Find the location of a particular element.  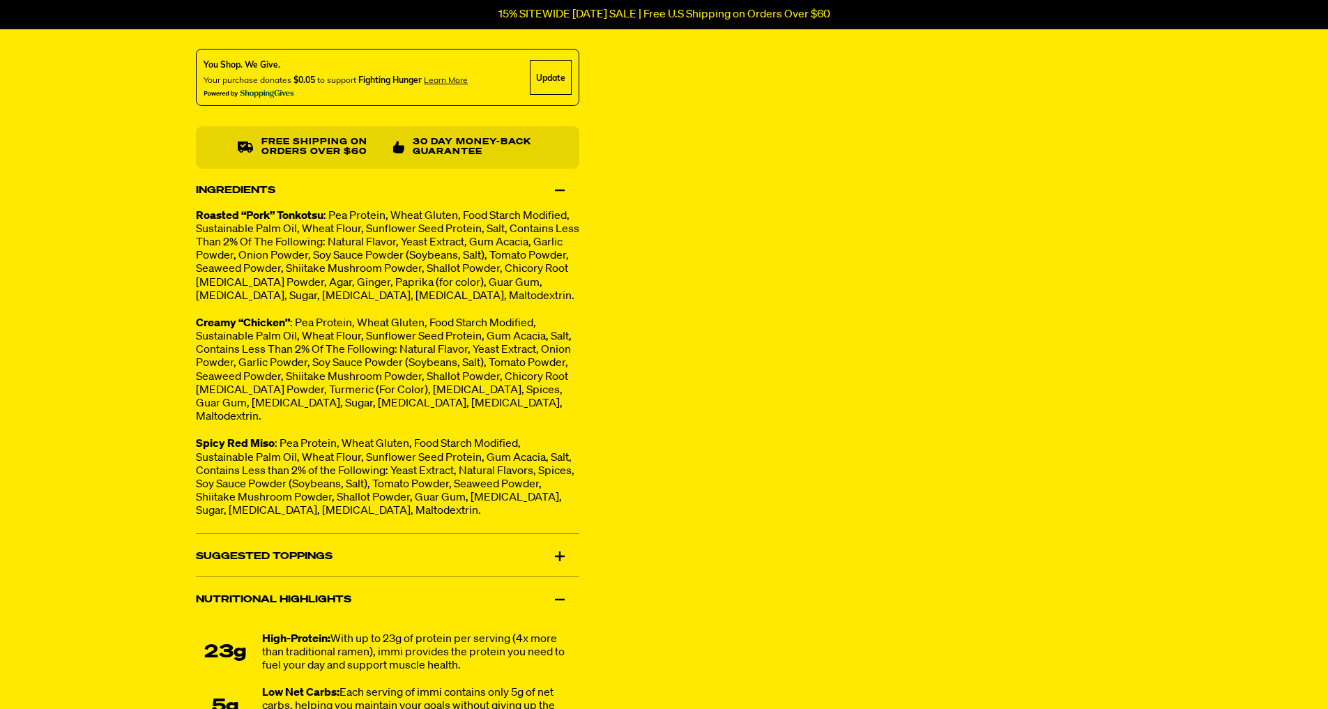

div: Ingredients is located at coordinates (387, 190).